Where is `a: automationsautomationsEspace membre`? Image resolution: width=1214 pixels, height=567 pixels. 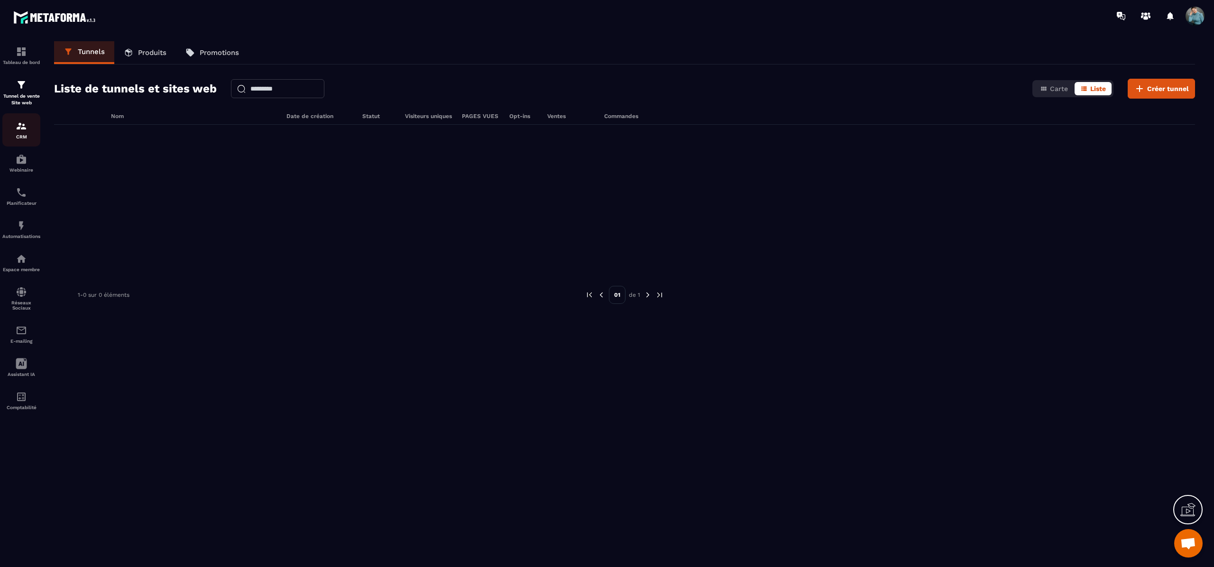
a: automationsautomationsEspace membre is located at coordinates (21, 263).